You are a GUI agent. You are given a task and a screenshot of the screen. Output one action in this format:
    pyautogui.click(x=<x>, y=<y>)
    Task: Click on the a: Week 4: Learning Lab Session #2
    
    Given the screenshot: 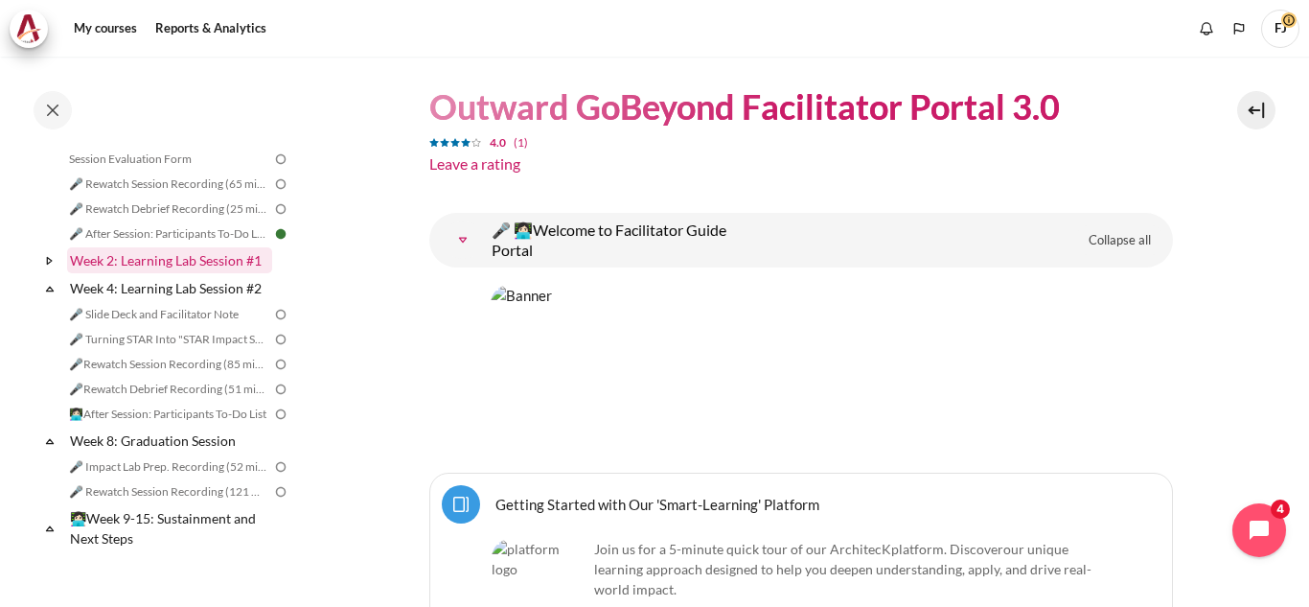 What is the action you would take?
    pyautogui.click(x=170, y=288)
    